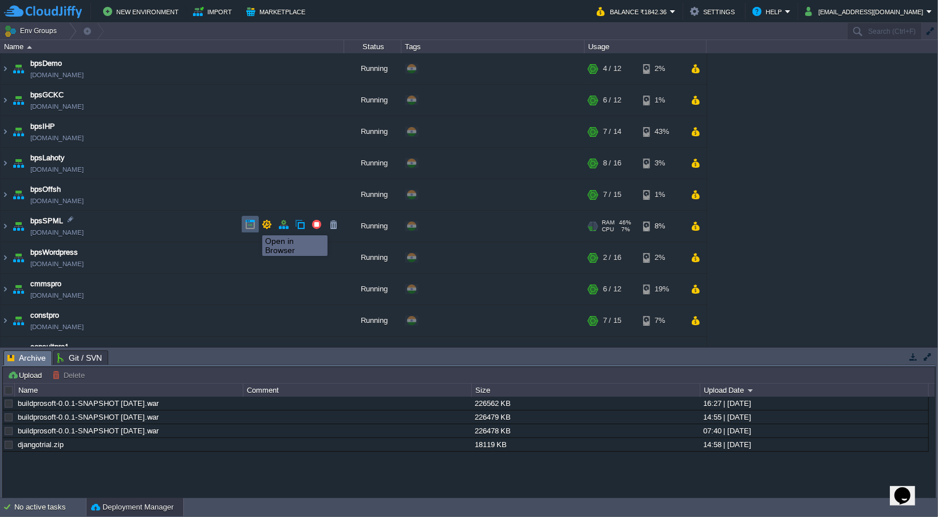 This screenshot has width=938, height=517. Describe the element at coordinates (585, 417) in the screenshot. I see `div: 226479 KB` at that location.